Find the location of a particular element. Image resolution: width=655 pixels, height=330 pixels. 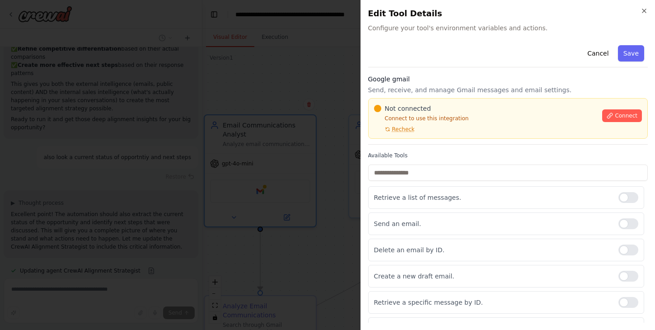

p: Connect to use this integration is located at coordinates (486, 118).